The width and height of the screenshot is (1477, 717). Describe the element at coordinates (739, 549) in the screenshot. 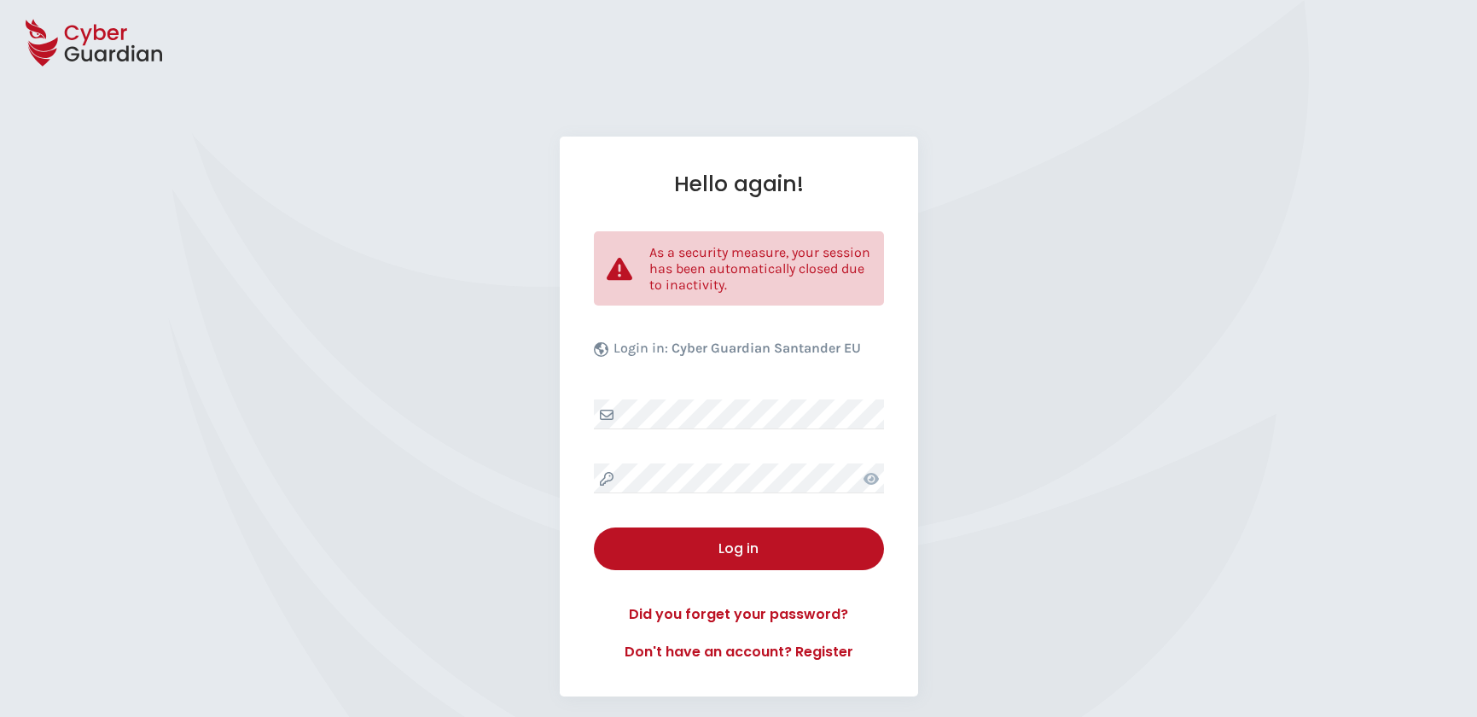

I see `button: Log in` at that location.